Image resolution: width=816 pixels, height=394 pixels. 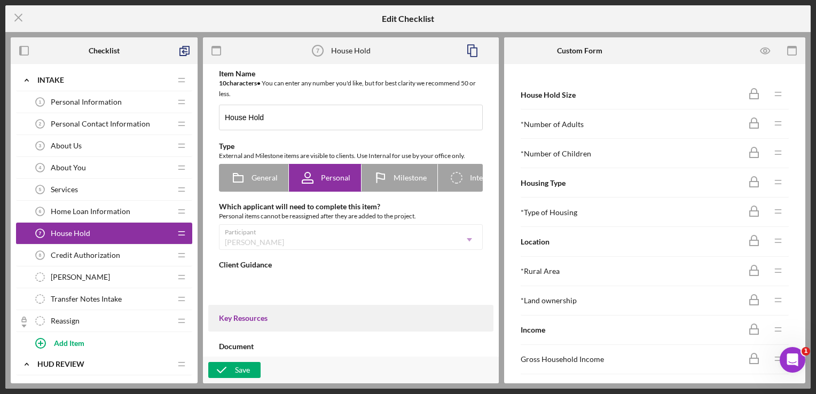 I want to click on b: Location, so click(x=535, y=241).